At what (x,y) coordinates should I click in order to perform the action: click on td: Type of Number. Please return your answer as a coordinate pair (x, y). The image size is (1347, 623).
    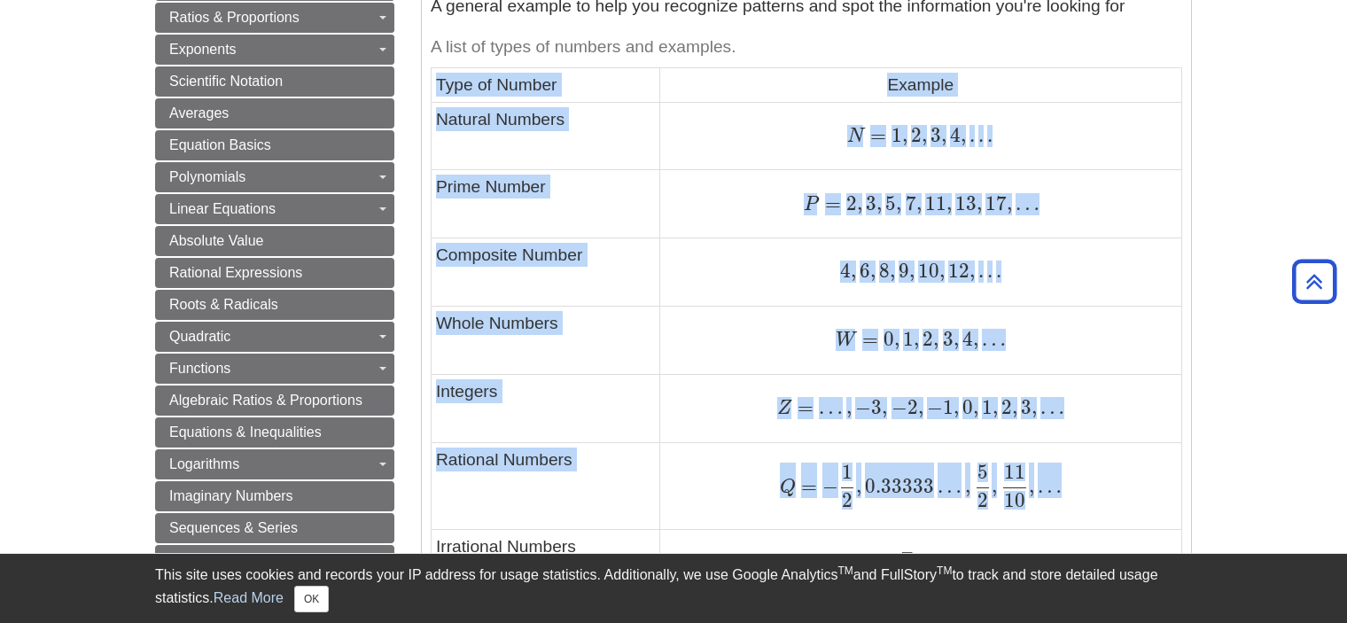
    Looking at the image, I should click on (546, 85).